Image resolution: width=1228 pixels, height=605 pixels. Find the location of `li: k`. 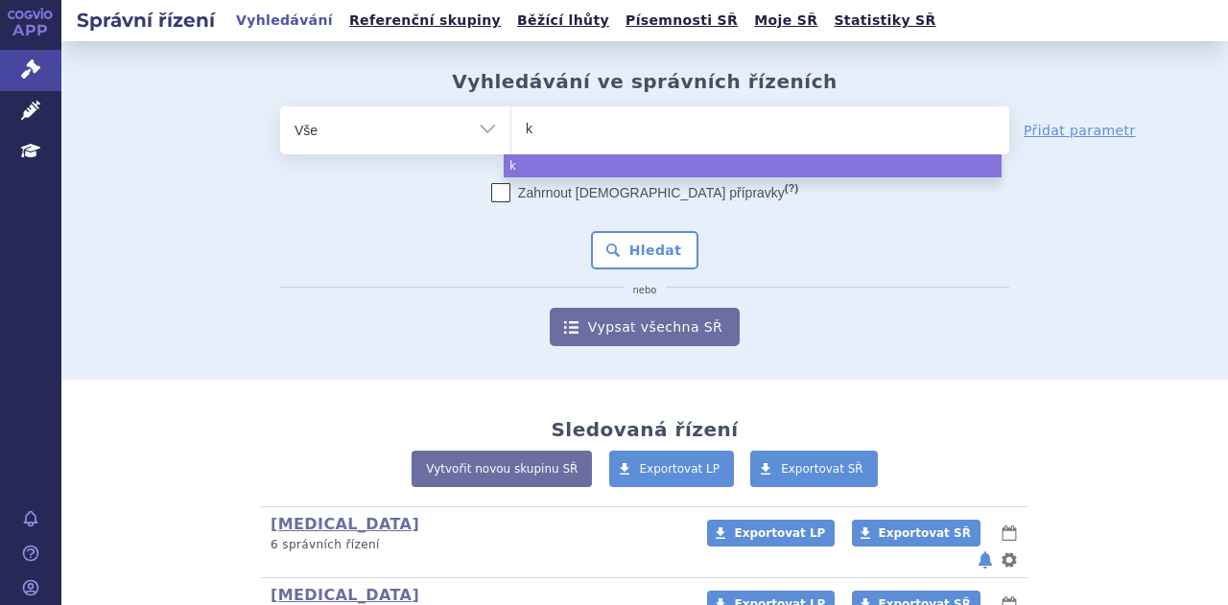

li: k is located at coordinates (752, 166).